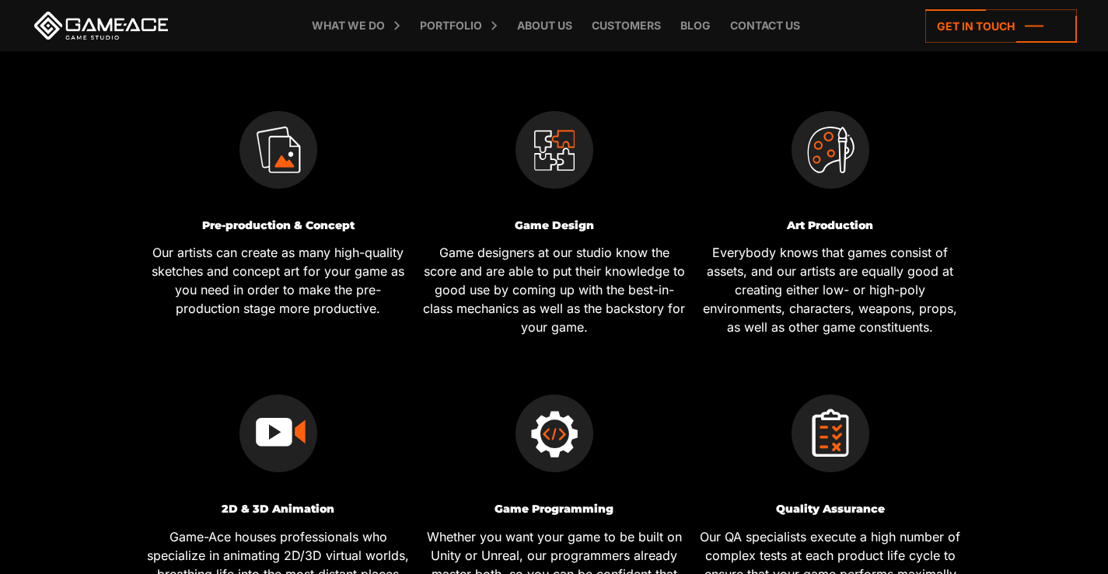  I want to click on h3: Quality Assurance, so click(830, 509).